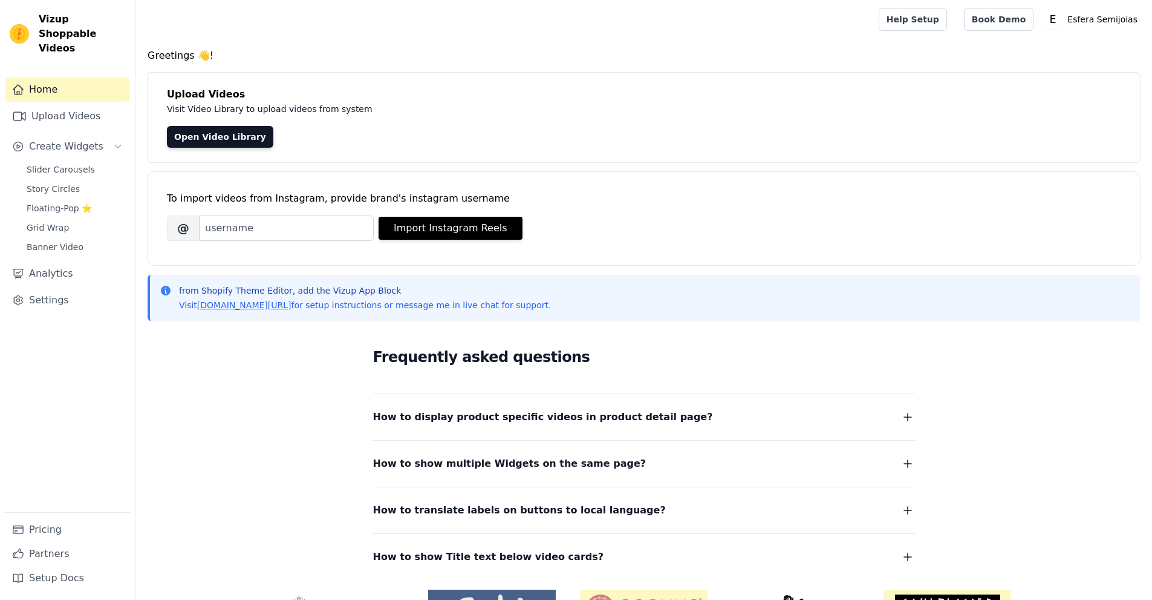 The width and height of the screenshot is (1152, 600). I want to click on p: from Shopify Theme Editor, add the Vizup App Block, so click(365, 290).